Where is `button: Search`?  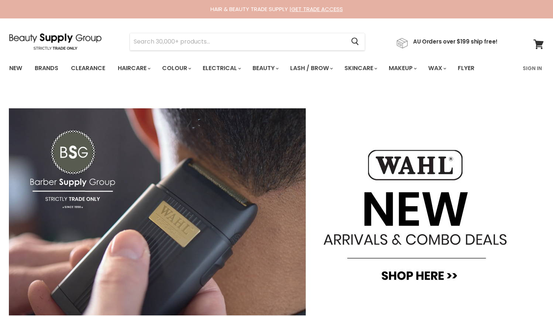 button: Search is located at coordinates (355, 42).